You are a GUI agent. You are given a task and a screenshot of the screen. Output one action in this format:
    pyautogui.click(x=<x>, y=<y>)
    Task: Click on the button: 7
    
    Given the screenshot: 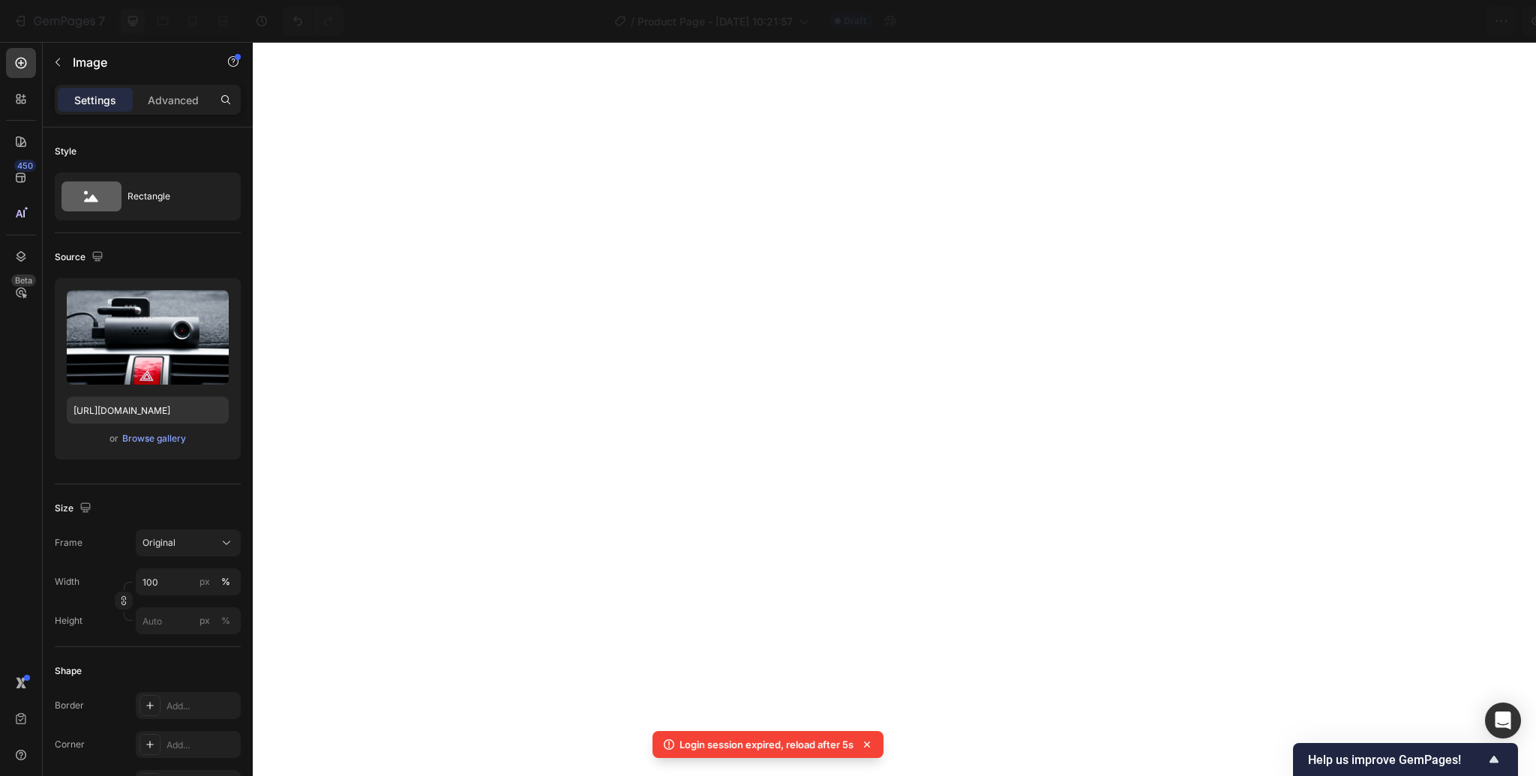 What is the action you would take?
    pyautogui.click(x=58, y=21)
    